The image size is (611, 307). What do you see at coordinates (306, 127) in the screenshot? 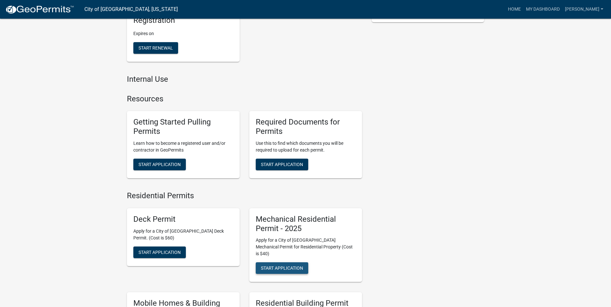
I see `h5: Required Documents for Permits` at bounding box center [306, 127].